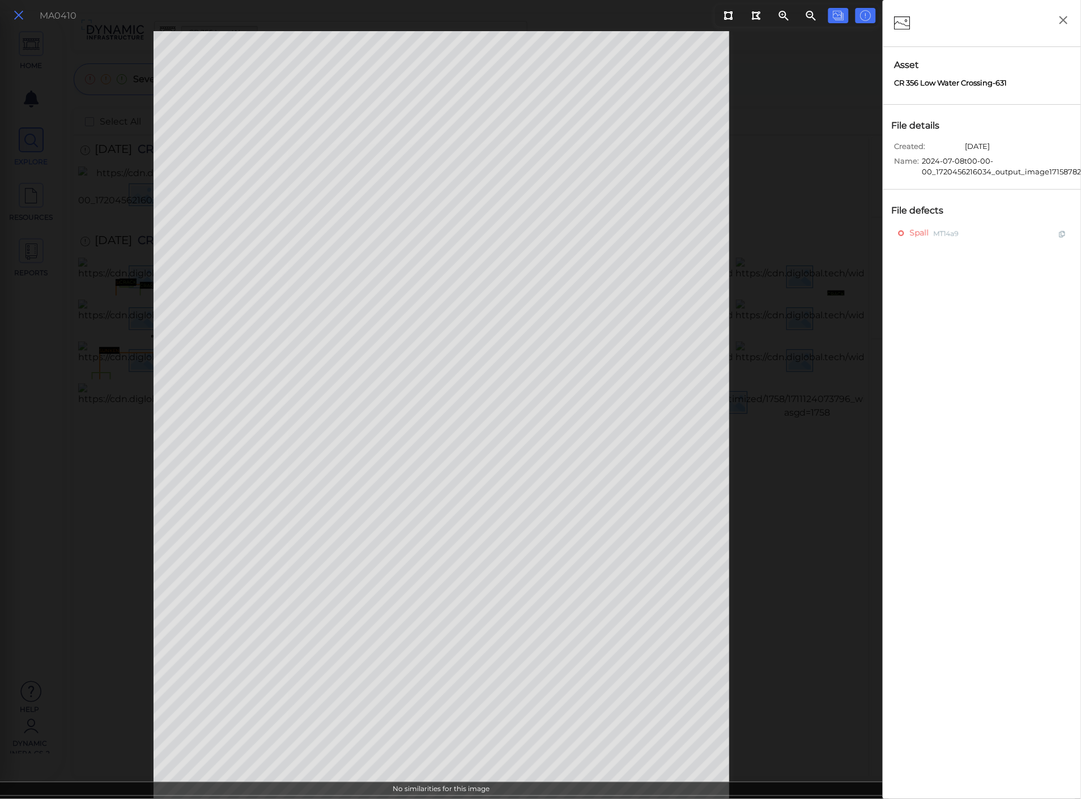 The height and width of the screenshot is (799, 1081). Describe the element at coordinates (982, 233) in the screenshot. I see `div: SpallMT14a9` at that location.